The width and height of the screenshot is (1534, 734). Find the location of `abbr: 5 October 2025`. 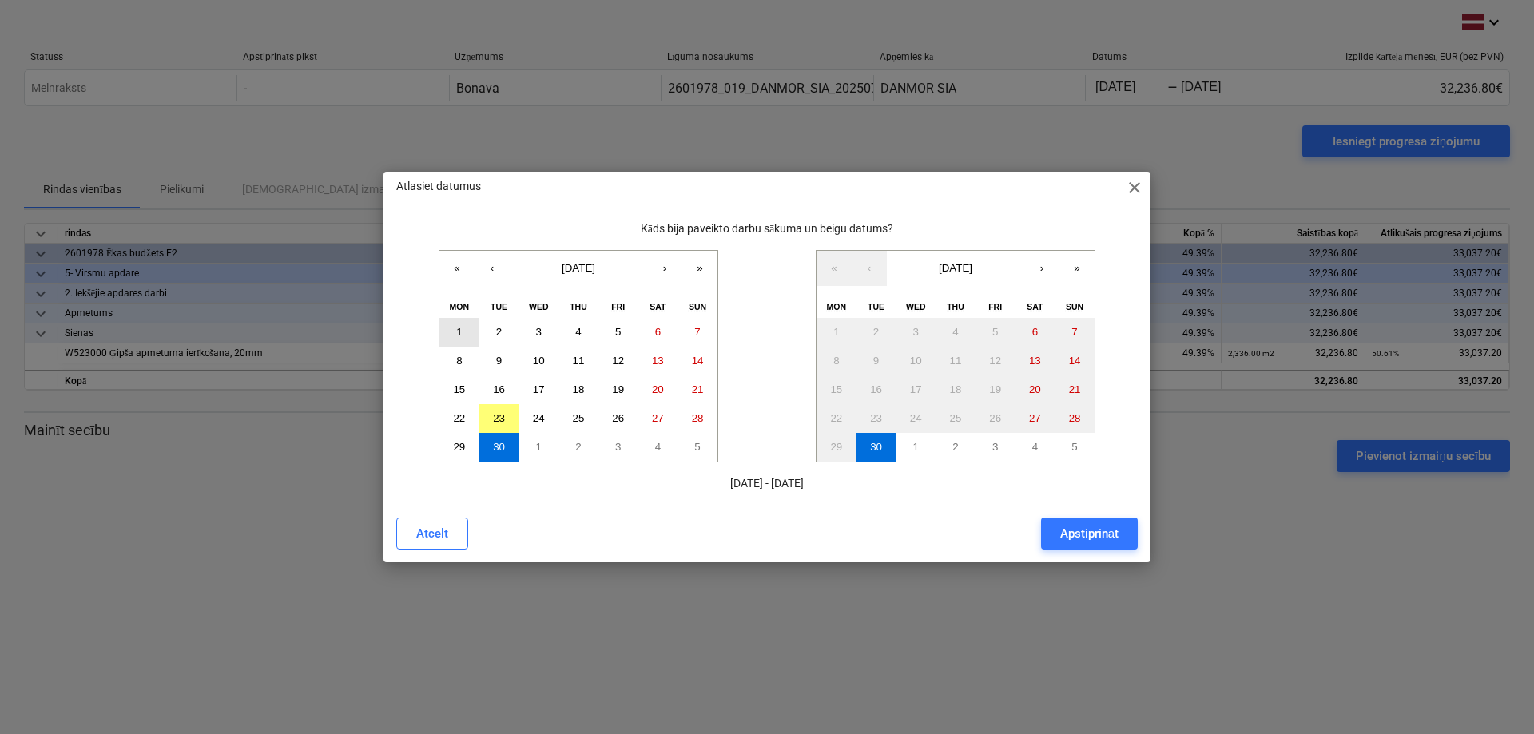

abbr: 5 October 2025 is located at coordinates (697, 447).